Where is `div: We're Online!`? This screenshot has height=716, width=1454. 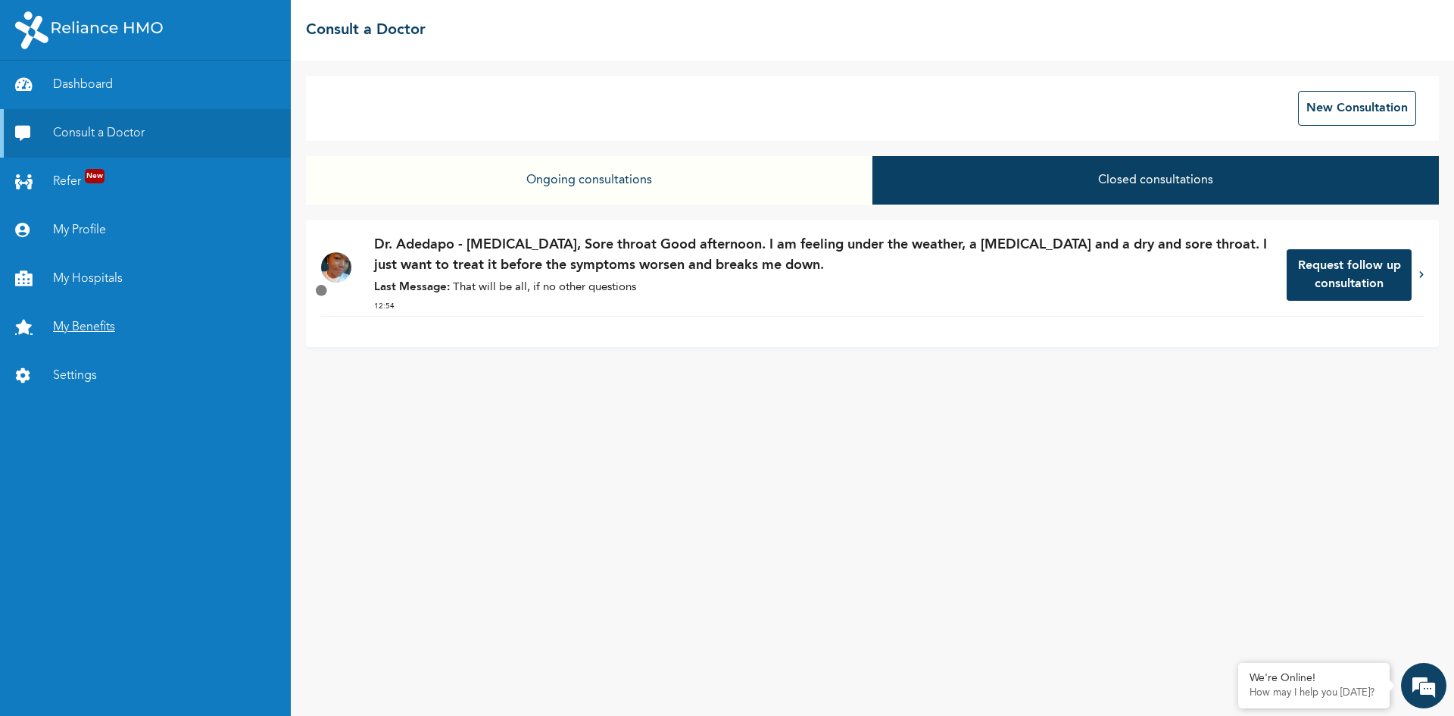
div: We're Online! is located at coordinates (1314, 678).